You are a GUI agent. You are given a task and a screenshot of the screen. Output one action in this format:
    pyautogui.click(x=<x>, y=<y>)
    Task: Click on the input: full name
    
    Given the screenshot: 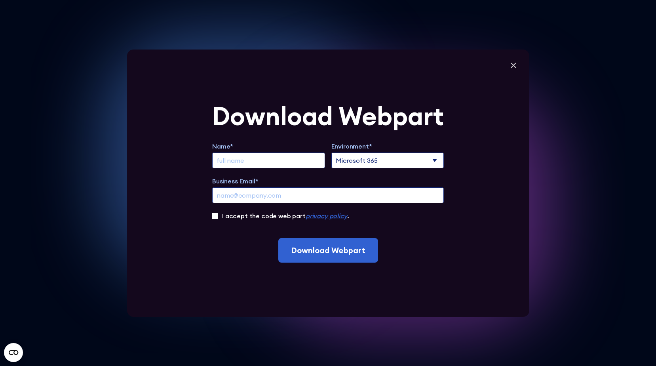 What is the action you would take?
    pyautogui.click(x=269, y=160)
    